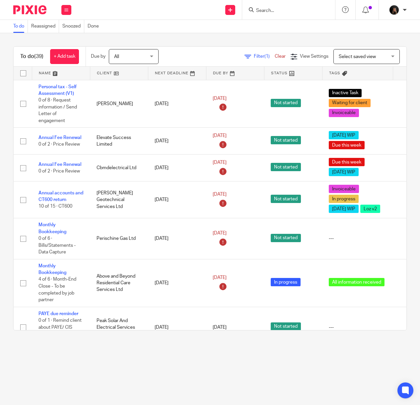 The image size is (420, 405). Describe the element at coordinates (345, 93) in the screenshot. I see `span: Inactive Task` at that location.